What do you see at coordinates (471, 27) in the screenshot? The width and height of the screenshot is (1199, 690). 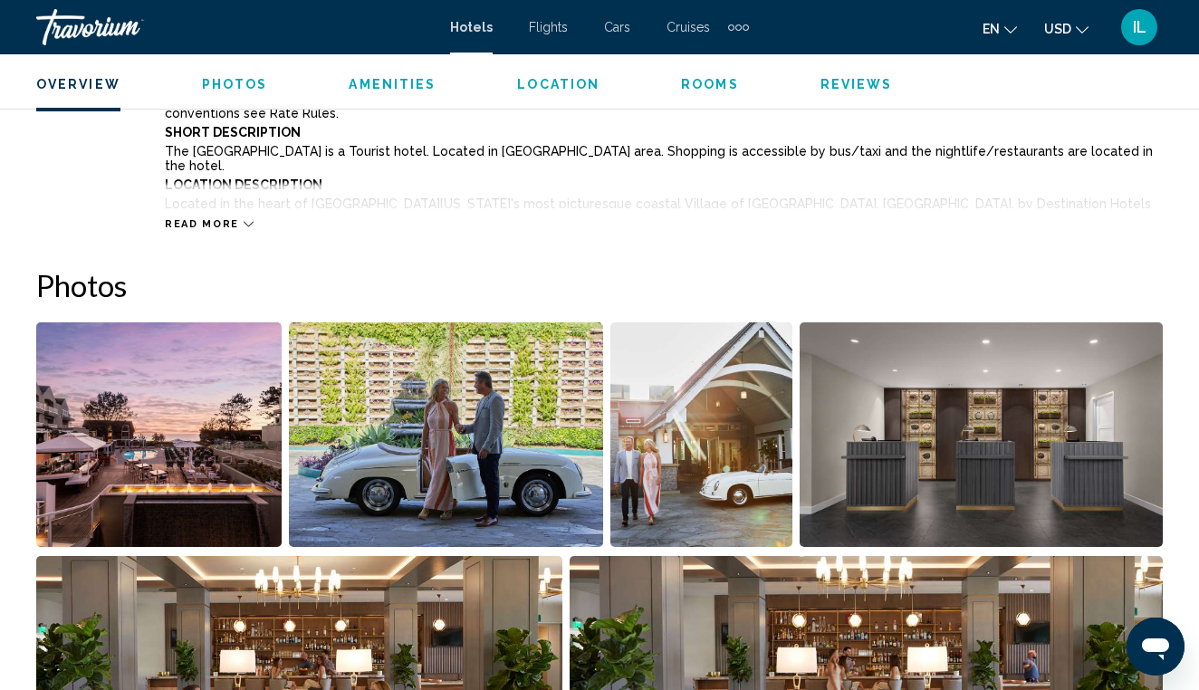 I see `span: Hotels` at bounding box center [471, 27].